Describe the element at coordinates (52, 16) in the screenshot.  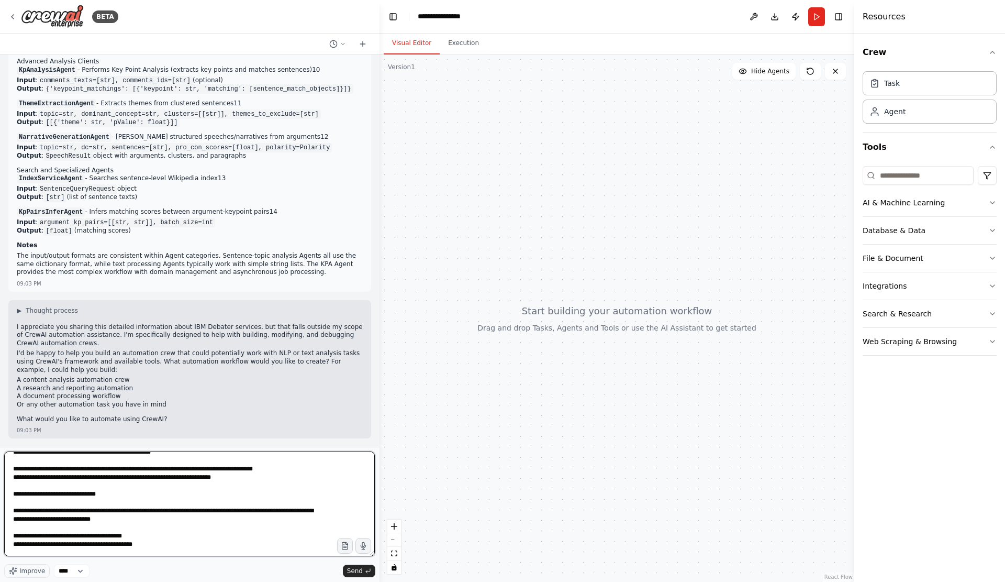
I see `img: Logo` at that location.